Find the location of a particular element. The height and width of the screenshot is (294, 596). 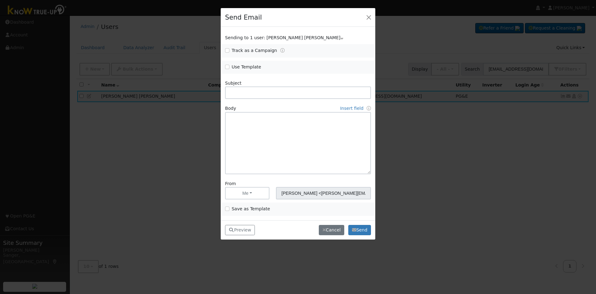

label: Use Template is located at coordinates (246, 67).